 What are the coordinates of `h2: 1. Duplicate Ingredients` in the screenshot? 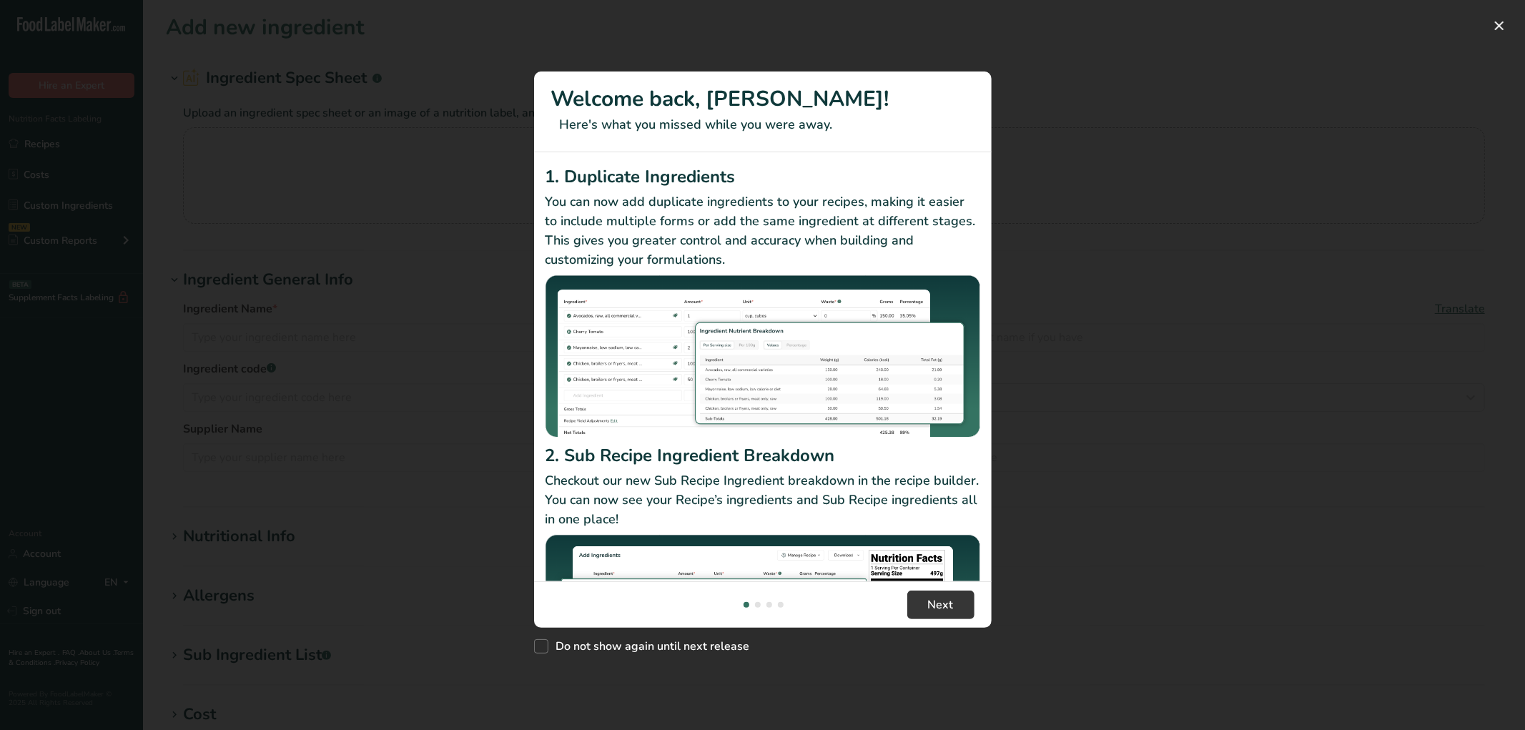 It's located at (763, 177).